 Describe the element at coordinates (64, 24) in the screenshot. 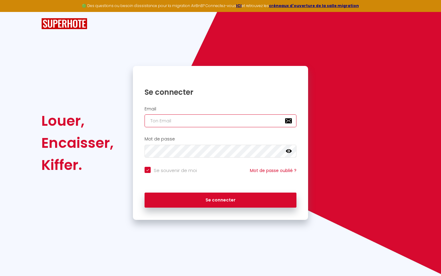

I see `img: SuperHote logo` at that location.